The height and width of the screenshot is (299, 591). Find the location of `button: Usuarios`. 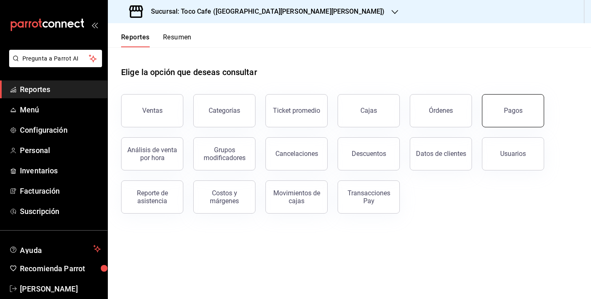

button: Usuarios is located at coordinates (513, 154).